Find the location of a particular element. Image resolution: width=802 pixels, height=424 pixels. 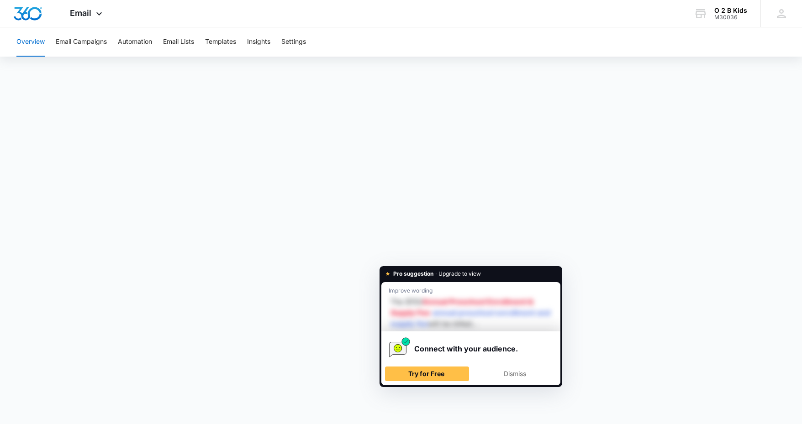

button: Email Lists is located at coordinates (179, 42).